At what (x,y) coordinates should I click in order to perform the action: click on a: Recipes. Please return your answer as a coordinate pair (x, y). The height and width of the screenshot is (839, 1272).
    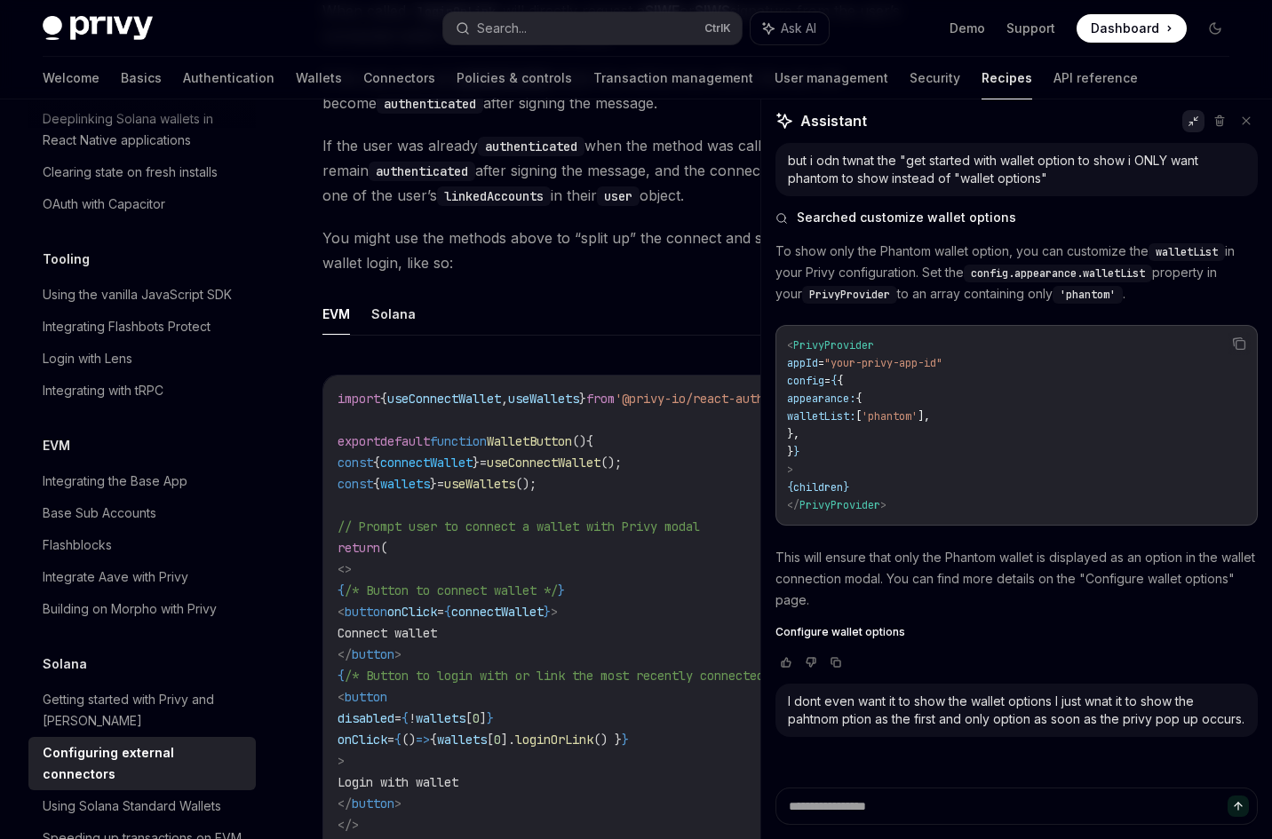
    Looking at the image, I should click on (1006, 78).